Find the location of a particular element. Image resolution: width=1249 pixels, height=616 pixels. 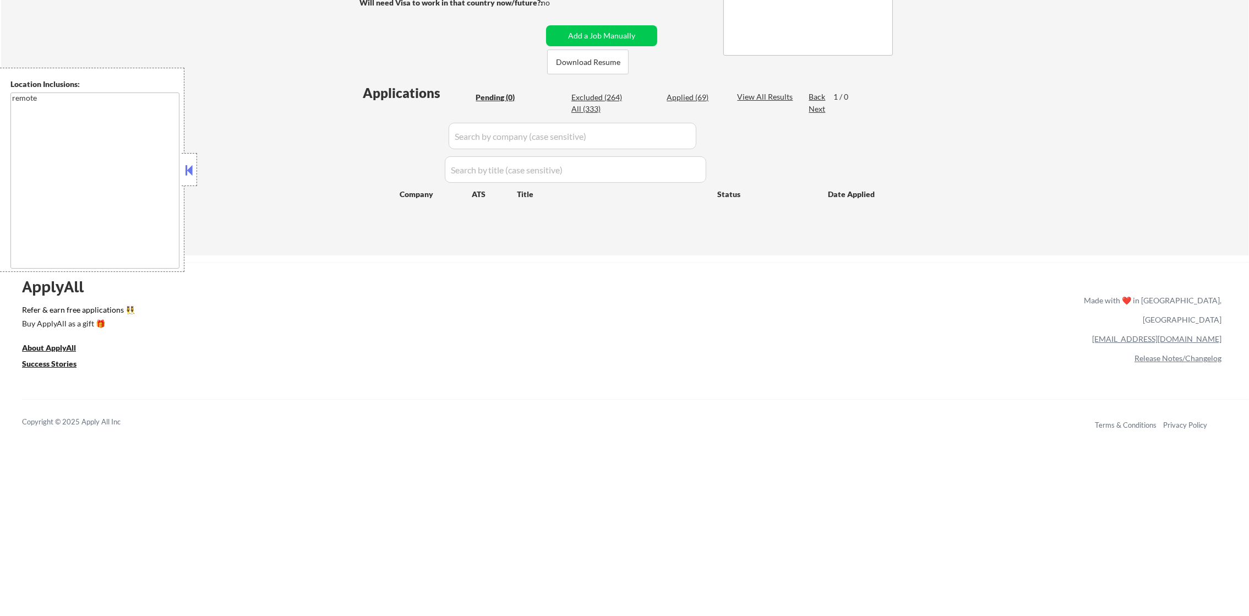

u: Success Stories is located at coordinates (49, 363).